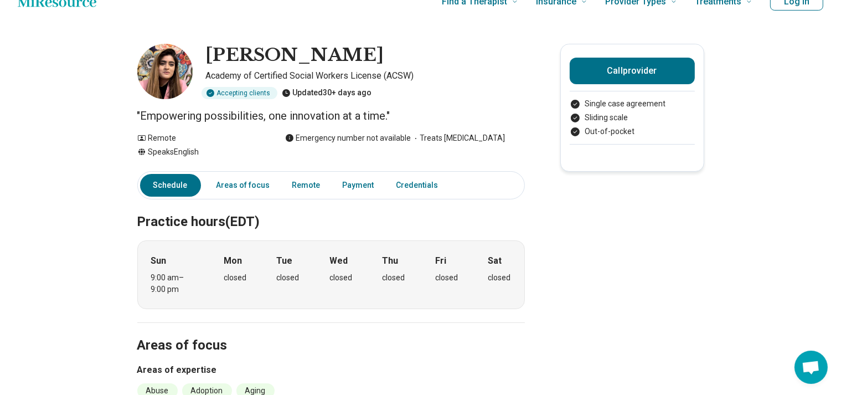 This screenshot has height=395, width=841. What do you see at coordinates (632, 103) in the screenshot?
I see `li: Single case agreement` at bounding box center [632, 103].